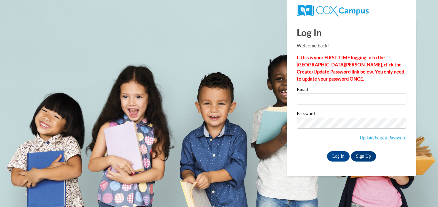 This screenshot has height=207, width=438. Describe the element at coordinates (352, 46) in the screenshot. I see `p: Welcome back!` at that location.